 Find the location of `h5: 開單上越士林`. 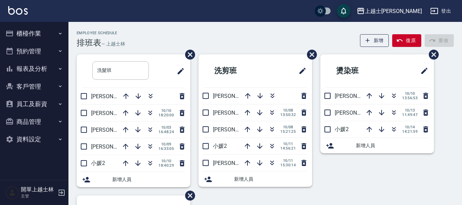

h5: 開單上越士林 is located at coordinates (38, 190).